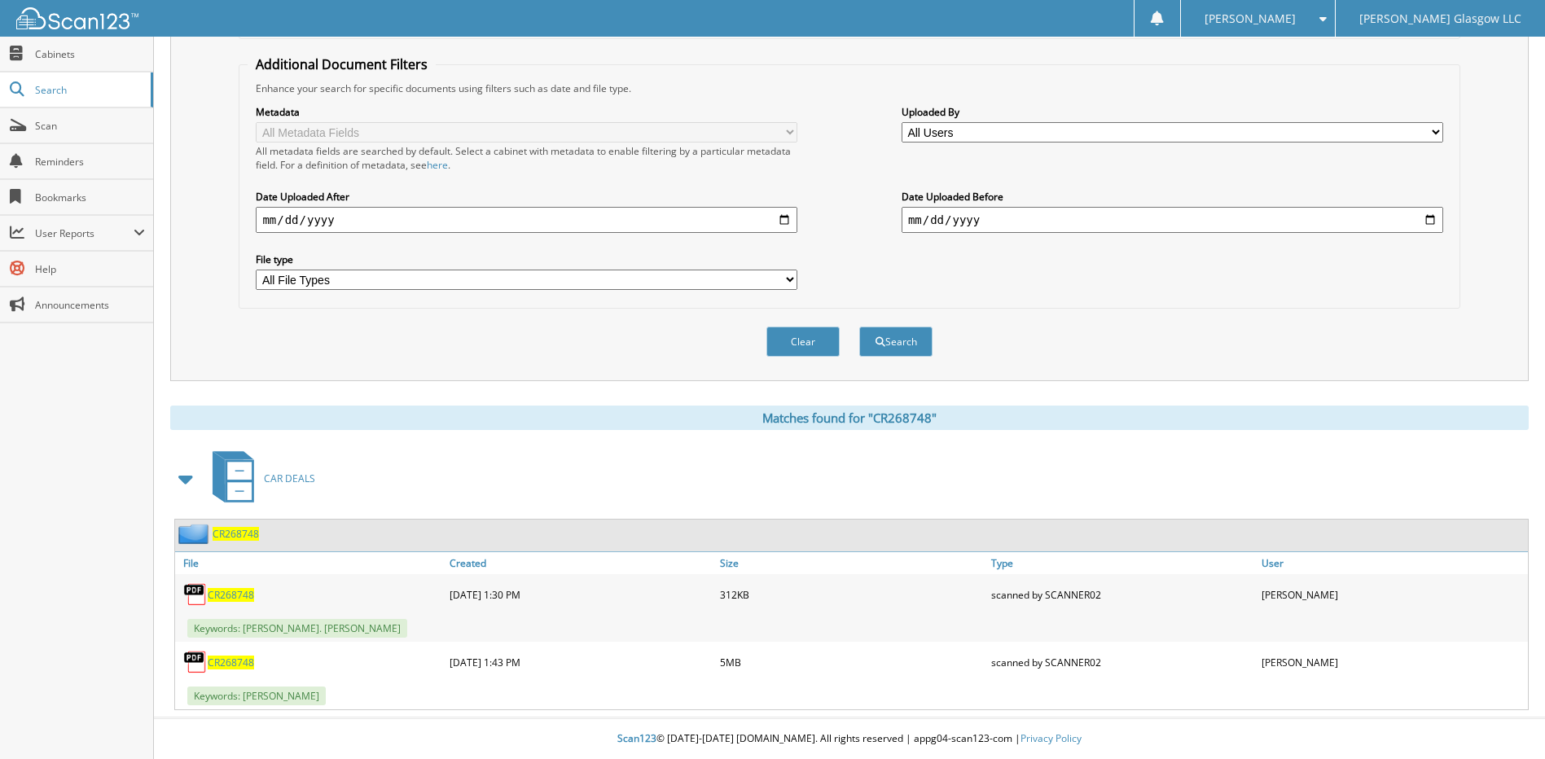  I want to click on div: Matches found for "CR268748", so click(850, 418).